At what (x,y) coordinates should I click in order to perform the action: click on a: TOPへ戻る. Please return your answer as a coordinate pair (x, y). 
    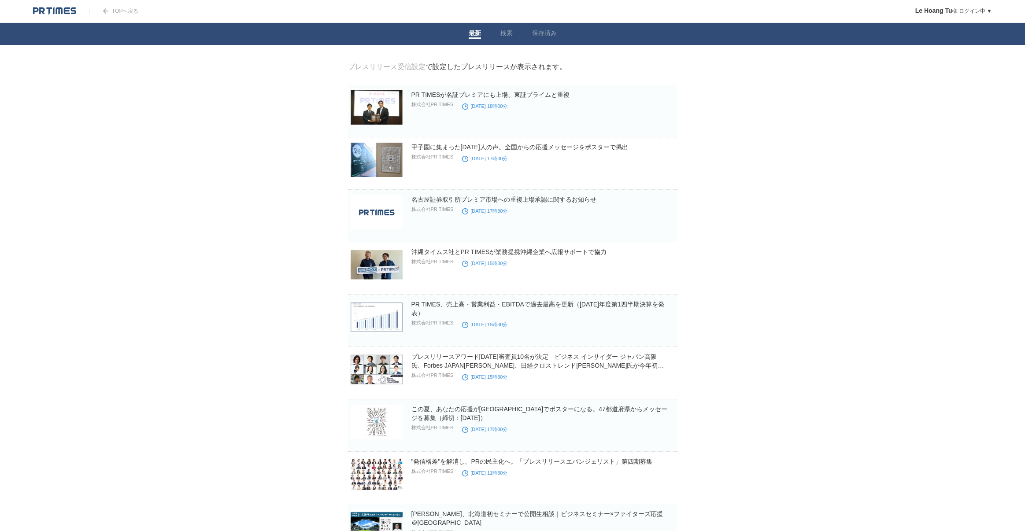
    Looking at the image, I should click on (114, 11).